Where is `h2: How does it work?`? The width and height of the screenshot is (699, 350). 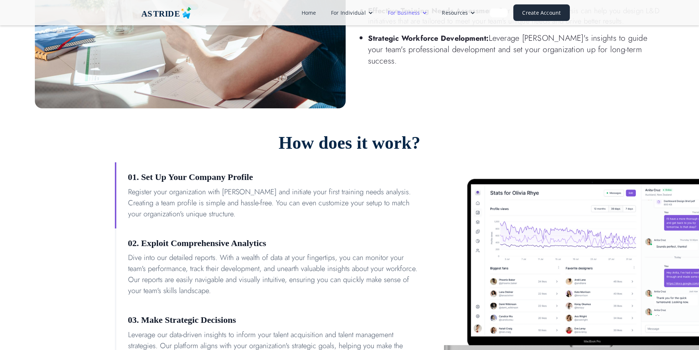 h2: How does it work? is located at coordinates (350, 139).